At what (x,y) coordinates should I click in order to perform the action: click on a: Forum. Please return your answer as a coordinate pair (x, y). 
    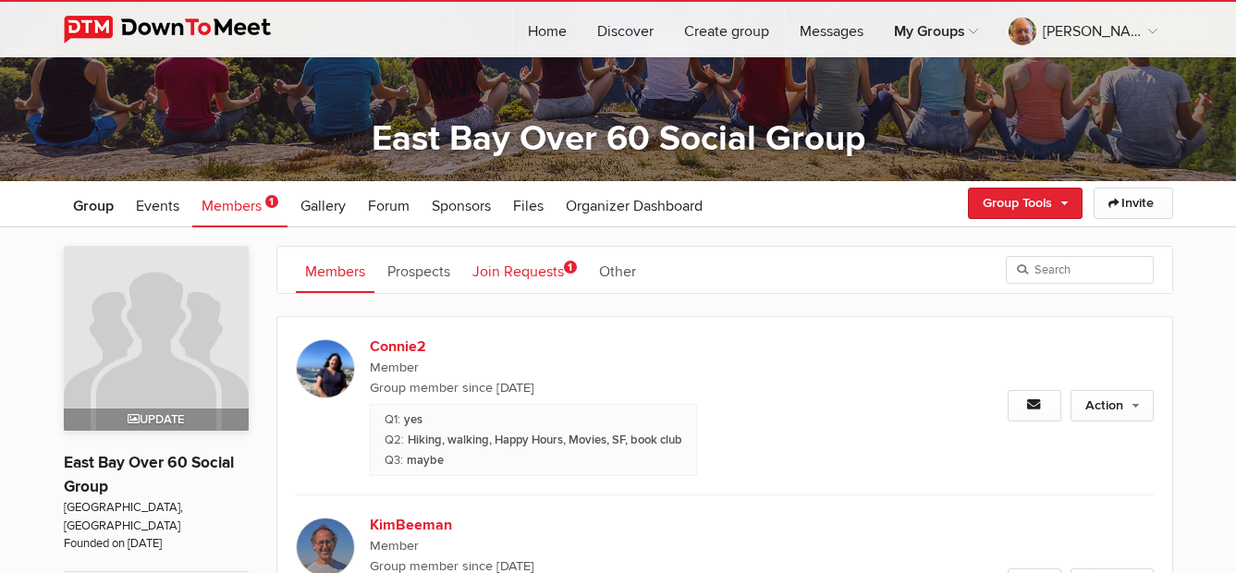
    Looking at the image, I should click on (388, 204).